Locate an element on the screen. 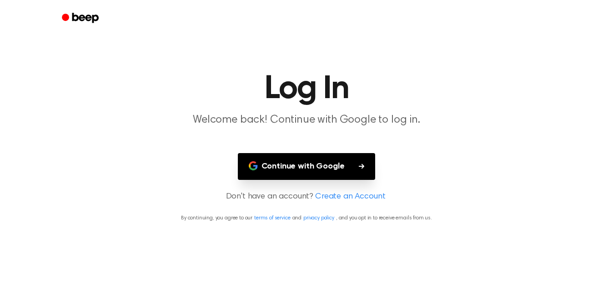 The width and height of the screenshot is (613, 283). a: privacy policy is located at coordinates (319, 218).